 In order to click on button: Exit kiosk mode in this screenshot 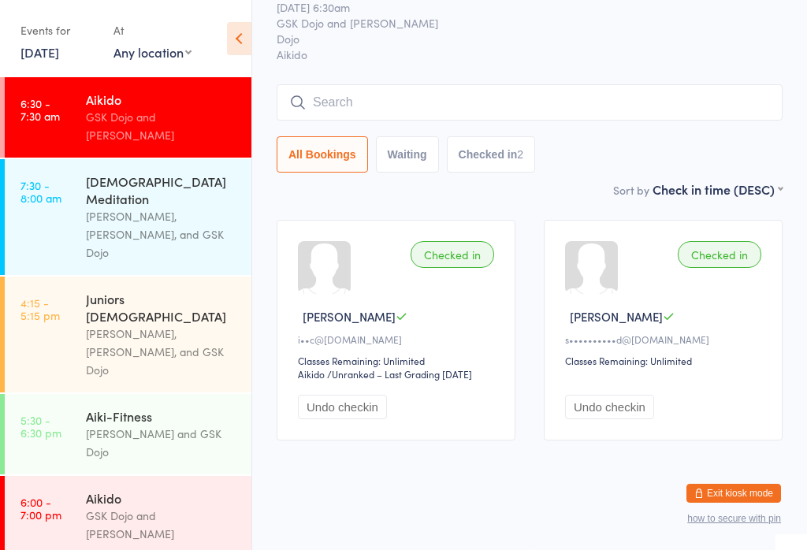, I will do `click(734, 493)`.